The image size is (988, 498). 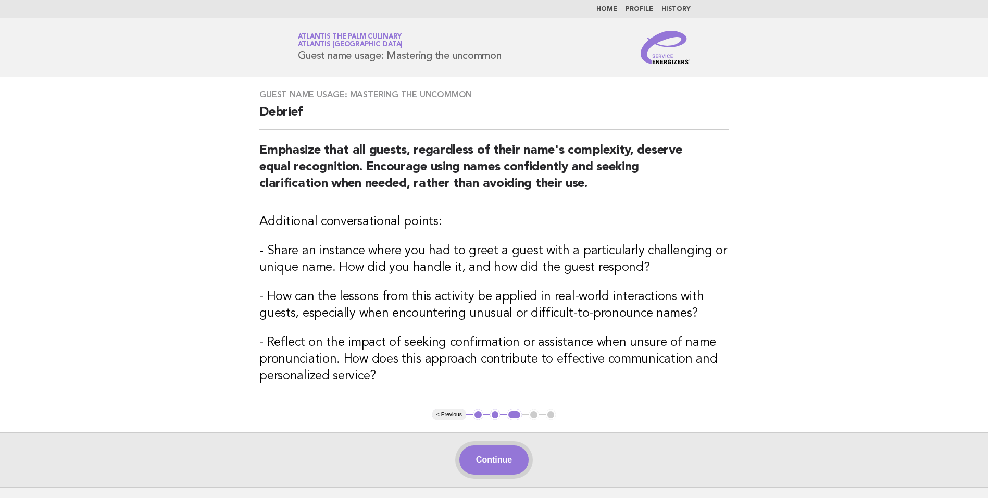 I want to click on h3: Guest name usage: Mastering the uncommon, so click(x=494, y=95).